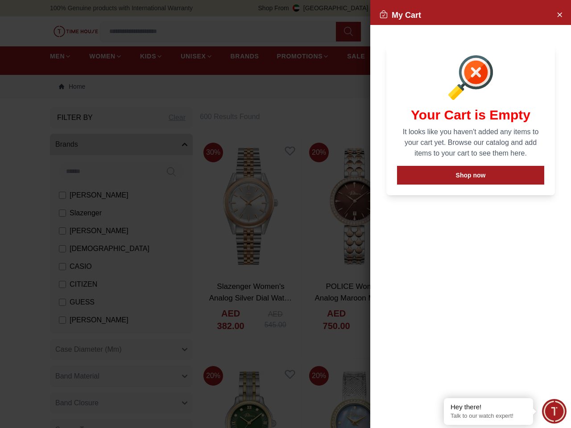 This screenshot has width=571, height=428. I want to click on button: Close Account, so click(559, 14).